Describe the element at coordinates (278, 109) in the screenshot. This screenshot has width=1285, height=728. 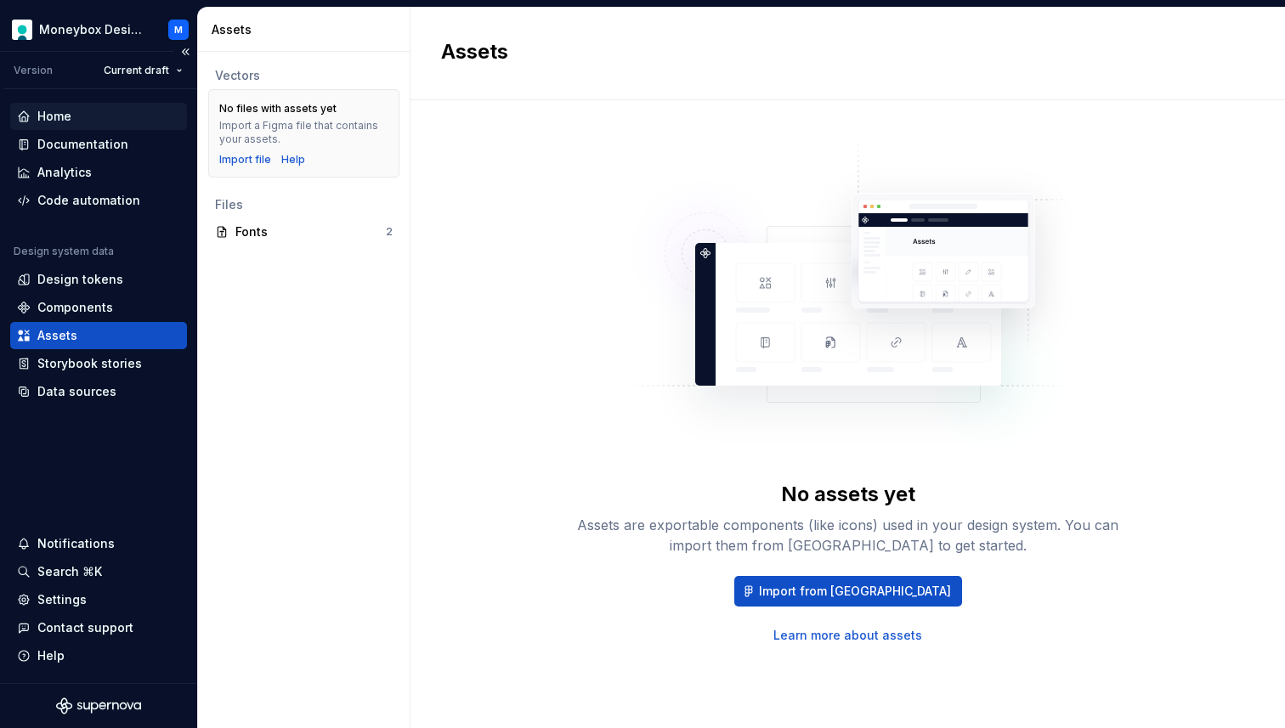
I see `div: No files with assets yet` at that location.